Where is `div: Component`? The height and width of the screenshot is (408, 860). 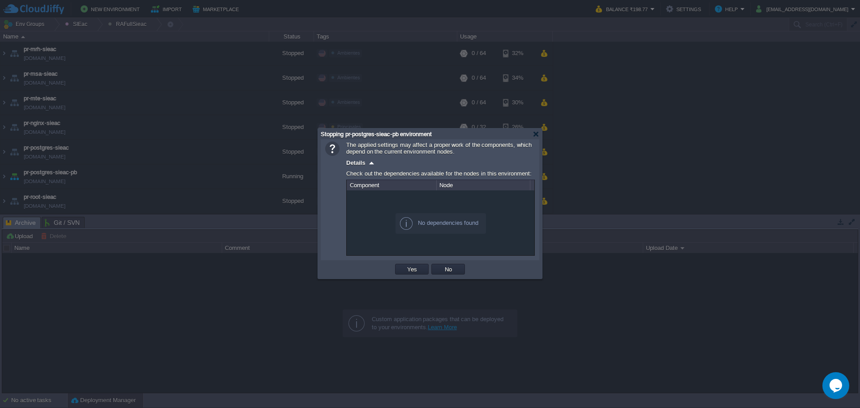 div: Component is located at coordinates (392, 185).